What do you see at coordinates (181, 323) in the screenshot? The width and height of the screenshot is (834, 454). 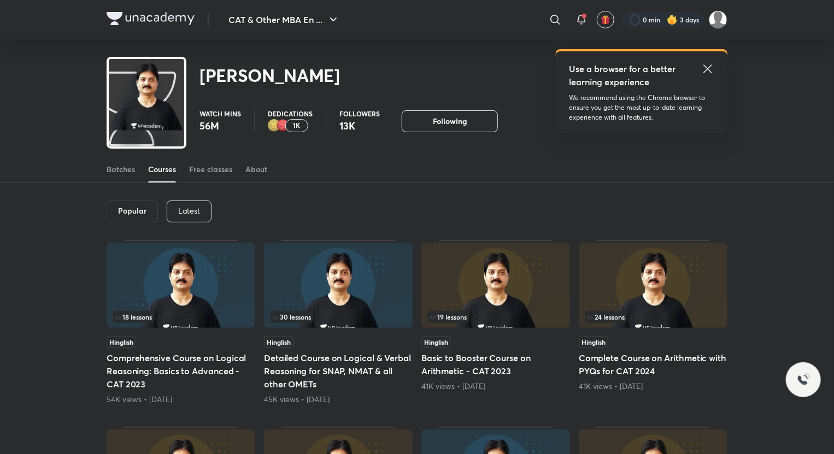 I see `div: Comprehensive Course on Logical Reasoning: Basics to Advanced - CAT 2023` at bounding box center [181, 323].